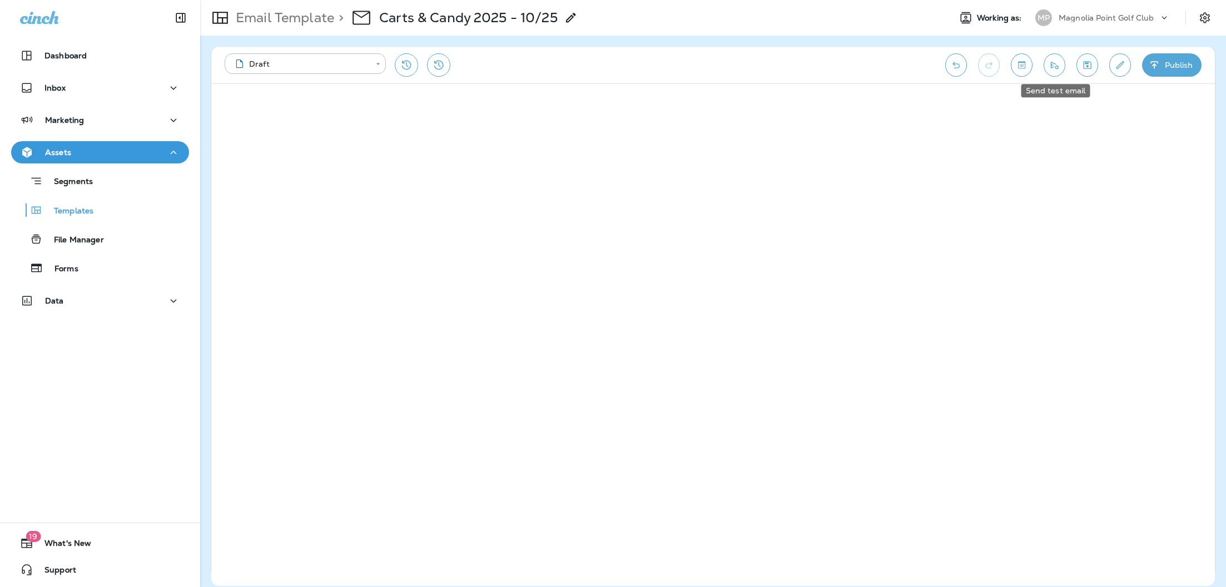  What do you see at coordinates (100, 152) in the screenshot?
I see `button: Assets` at bounding box center [100, 152].